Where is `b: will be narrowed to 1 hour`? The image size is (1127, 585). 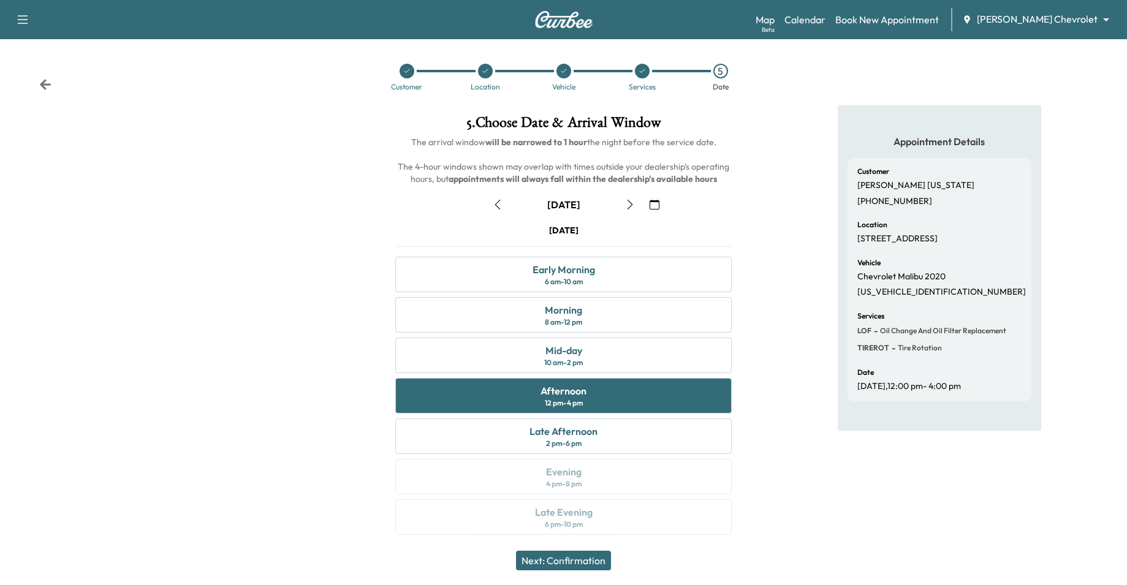 b: will be narrowed to 1 hour is located at coordinates (536, 142).